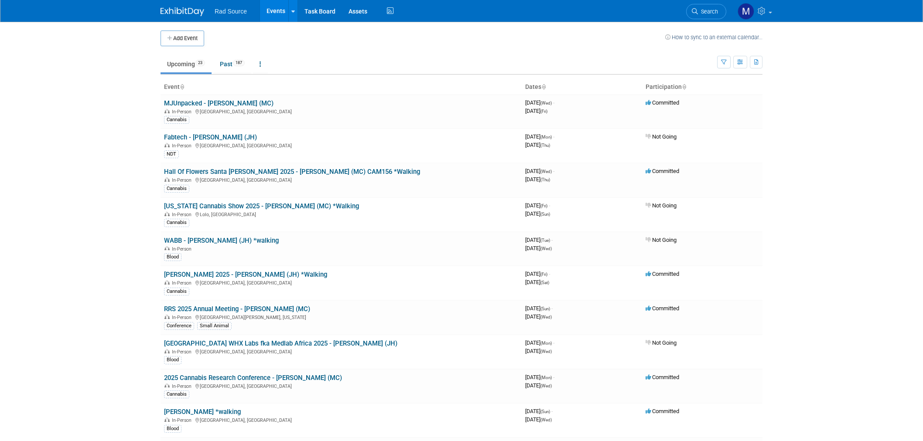 The image size is (923, 441). Describe the element at coordinates (714, 37) in the screenshot. I see `a: How to sync to an external calendar...` at that location.